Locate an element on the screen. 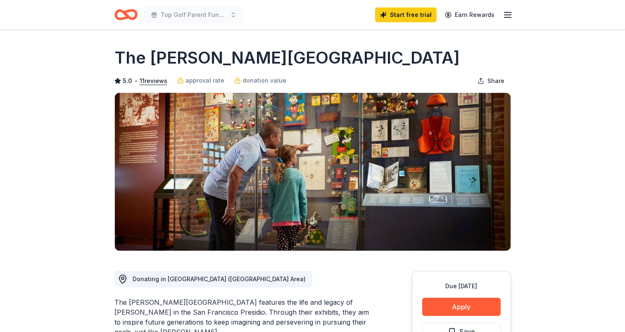 The image size is (625, 332). button: Share is located at coordinates (491, 81).